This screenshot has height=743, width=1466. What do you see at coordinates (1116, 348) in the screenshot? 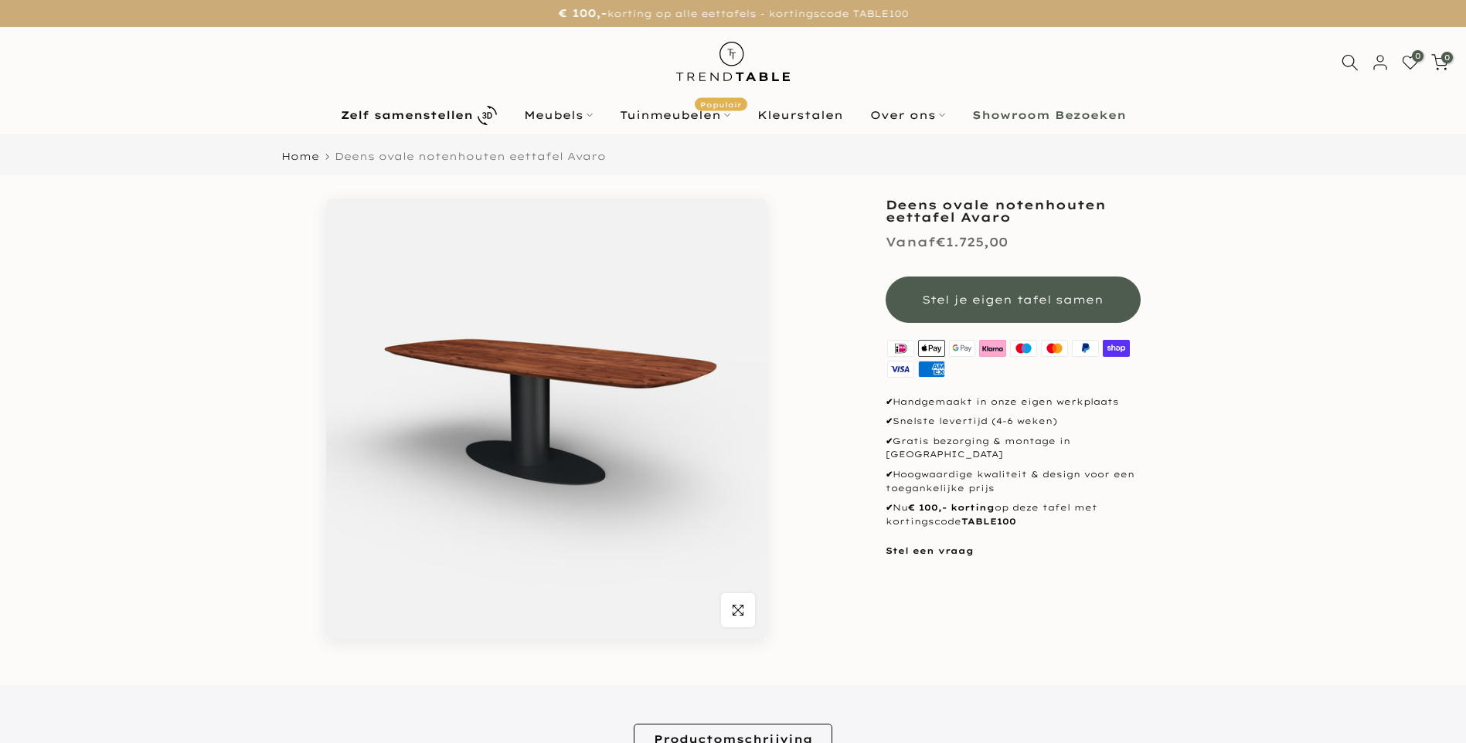
I see `img: shopify pay` at bounding box center [1116, 348].